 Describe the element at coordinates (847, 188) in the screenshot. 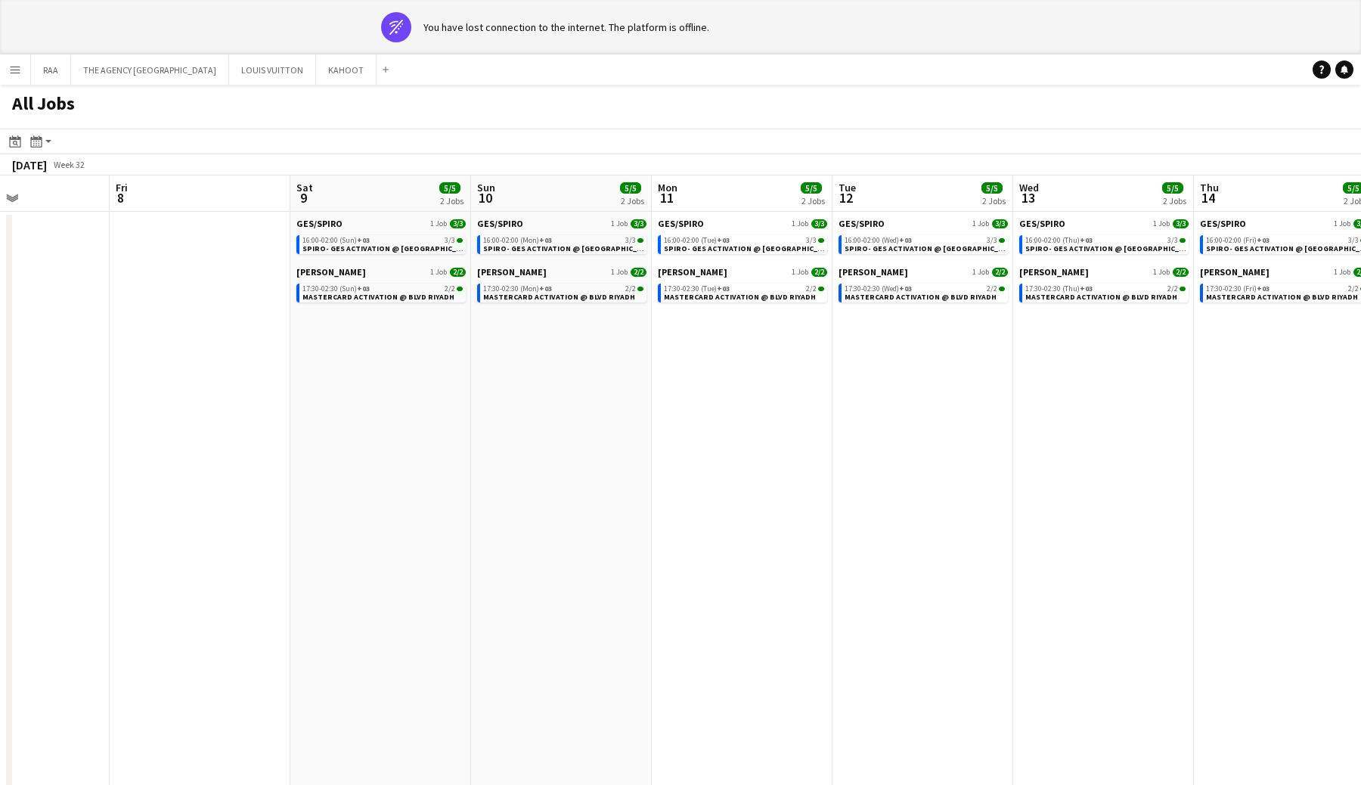

I see `span: Tue` at that location.